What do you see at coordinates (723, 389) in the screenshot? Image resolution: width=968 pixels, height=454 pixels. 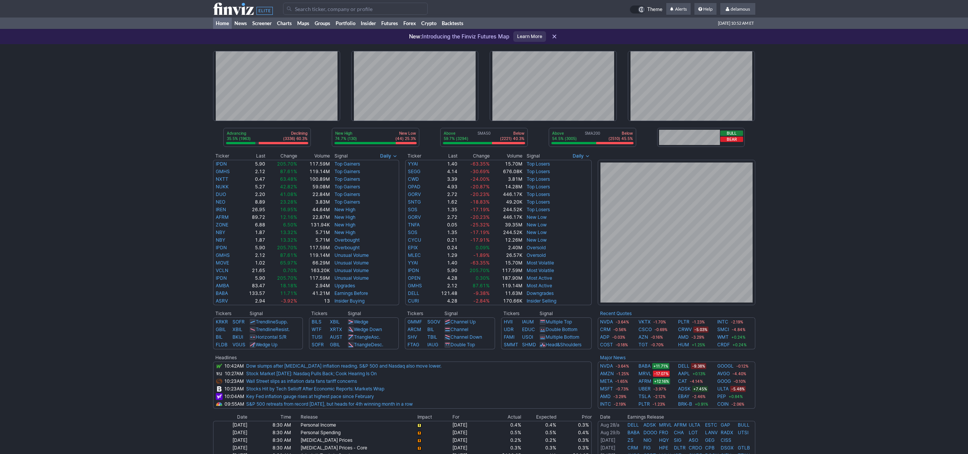 I see `a: ULTA` at bounding box center [723, 389].